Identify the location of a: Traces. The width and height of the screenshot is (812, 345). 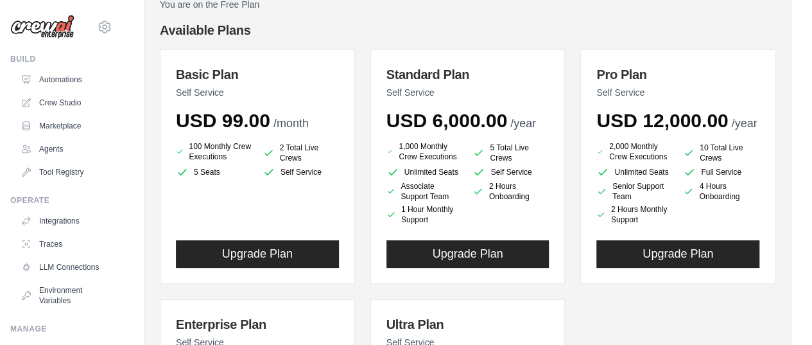
(64, 244).